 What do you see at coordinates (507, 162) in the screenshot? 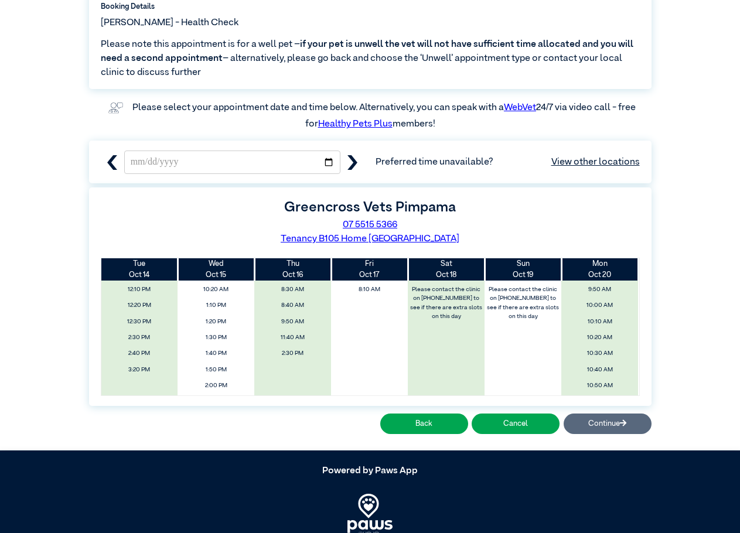
I see `span: Preferred time unavailable?` at bounding box center [507, 162].